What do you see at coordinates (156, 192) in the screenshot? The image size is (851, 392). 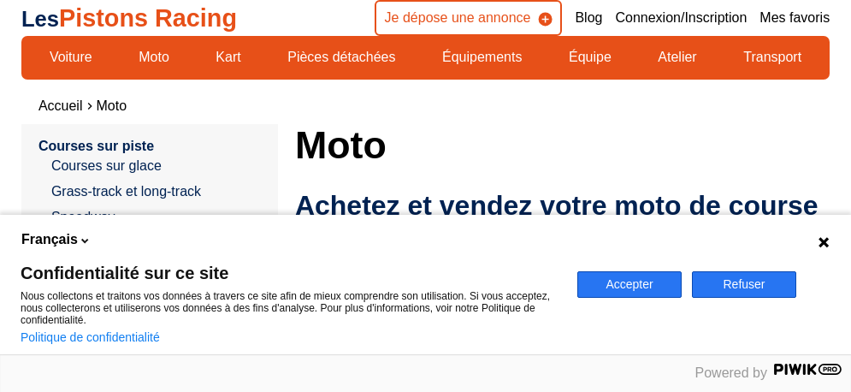 I see `a: Grass-track et long-track` at bounding box center [156, 192].